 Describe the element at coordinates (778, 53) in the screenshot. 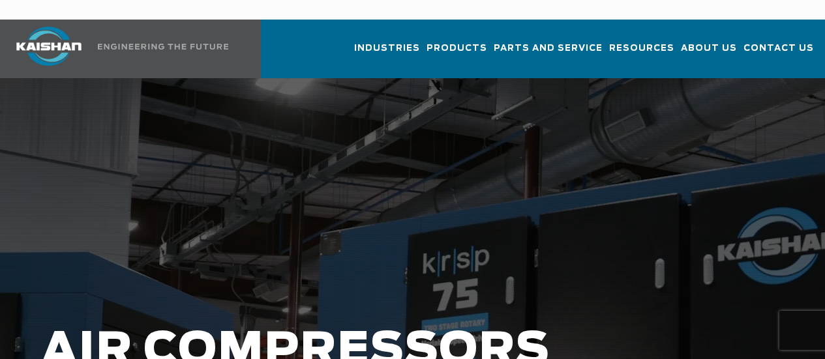

I see `a: Contact Us` at that location.